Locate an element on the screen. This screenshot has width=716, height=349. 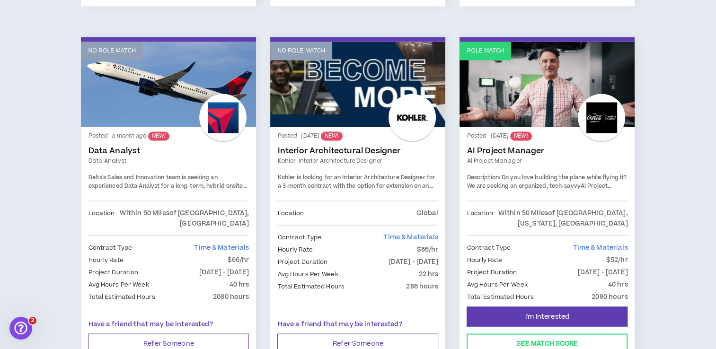
button: Home is located at coordinates (157, 13).